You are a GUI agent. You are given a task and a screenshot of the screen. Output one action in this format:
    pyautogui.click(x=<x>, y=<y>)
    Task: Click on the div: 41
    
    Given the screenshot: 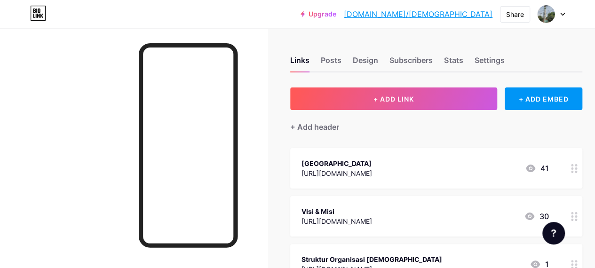 What is the action you would take?
    pyautogui.click(x=537, y=168)
    